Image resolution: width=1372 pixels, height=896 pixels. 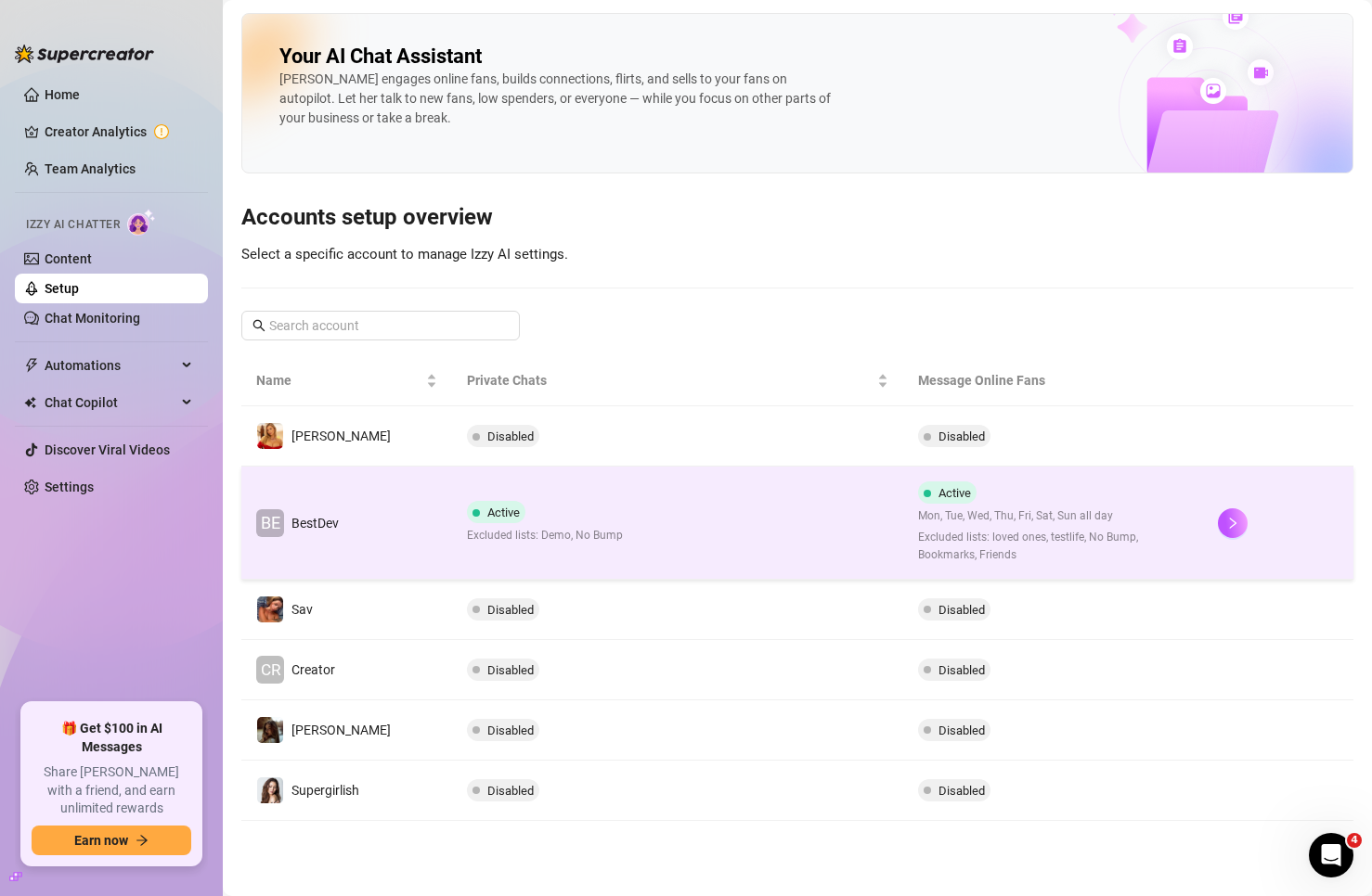 What do you see at coordinates (669, 381) in the screenshot?
I see `span: Private Chats` at bounding box center [669, 381].